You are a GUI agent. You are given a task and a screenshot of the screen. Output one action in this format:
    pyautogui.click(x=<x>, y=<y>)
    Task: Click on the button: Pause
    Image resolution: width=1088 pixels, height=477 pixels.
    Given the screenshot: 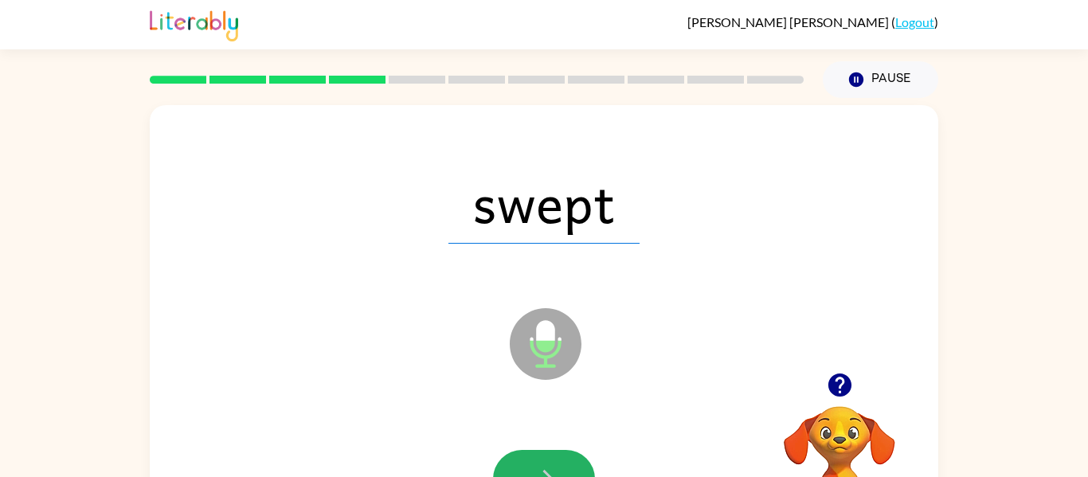 What is the action you would take?
    pyautogui.click(x=880, y=80)
    